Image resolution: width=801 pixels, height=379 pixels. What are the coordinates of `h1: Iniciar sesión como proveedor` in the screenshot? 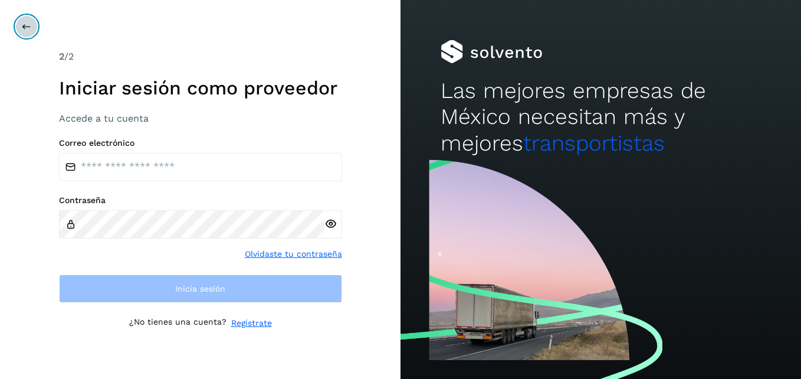 It's located at (201, 88).